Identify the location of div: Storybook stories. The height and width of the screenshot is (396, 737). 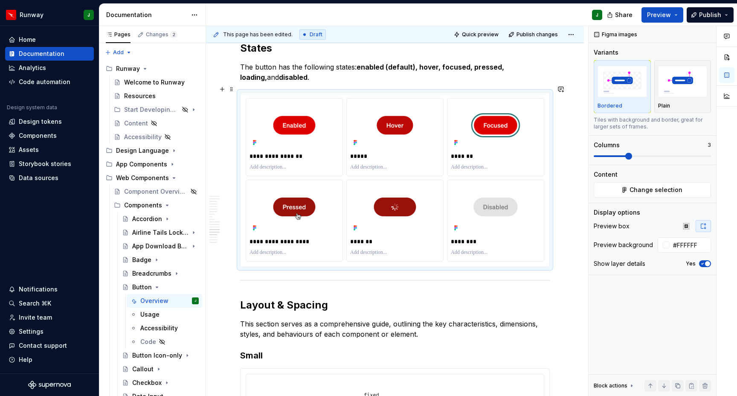
(45, 164).